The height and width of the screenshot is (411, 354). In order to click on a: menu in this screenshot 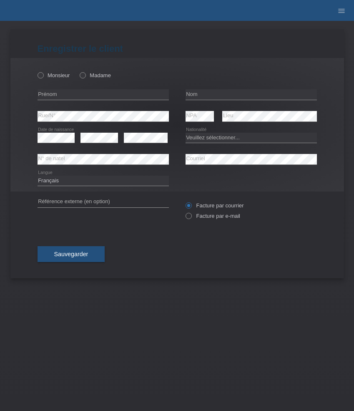, I will do `click(342, 10)`.